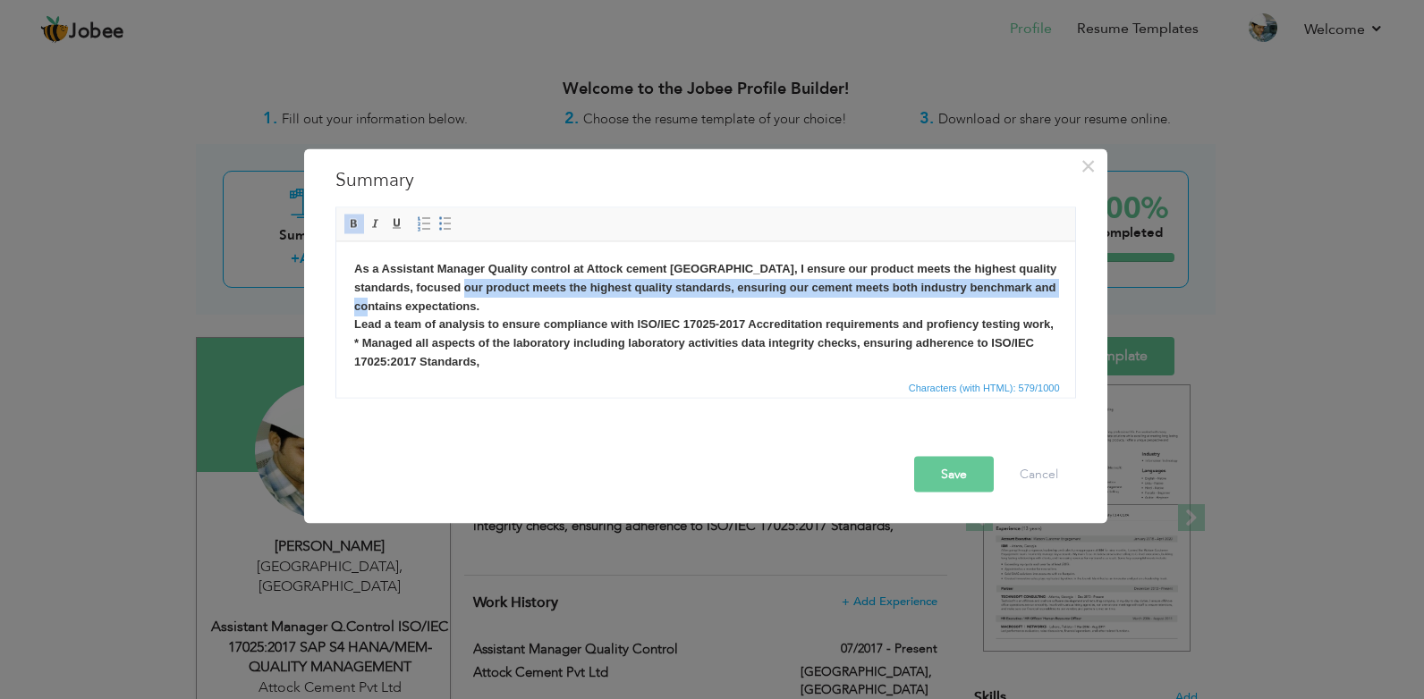  What do you see at coordinates (376, 224) in the screenshot?
I see `a: Italic` at bounding box center [376, 224].